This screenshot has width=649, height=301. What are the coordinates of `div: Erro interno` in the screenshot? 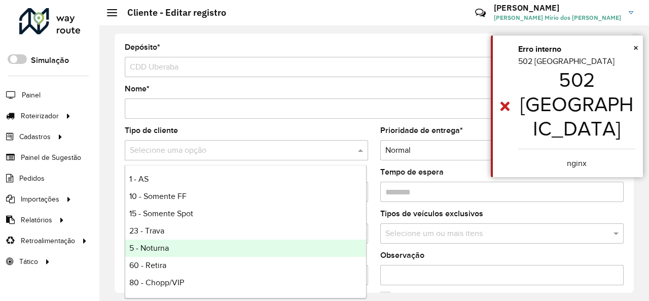 It's located at (577, 49).